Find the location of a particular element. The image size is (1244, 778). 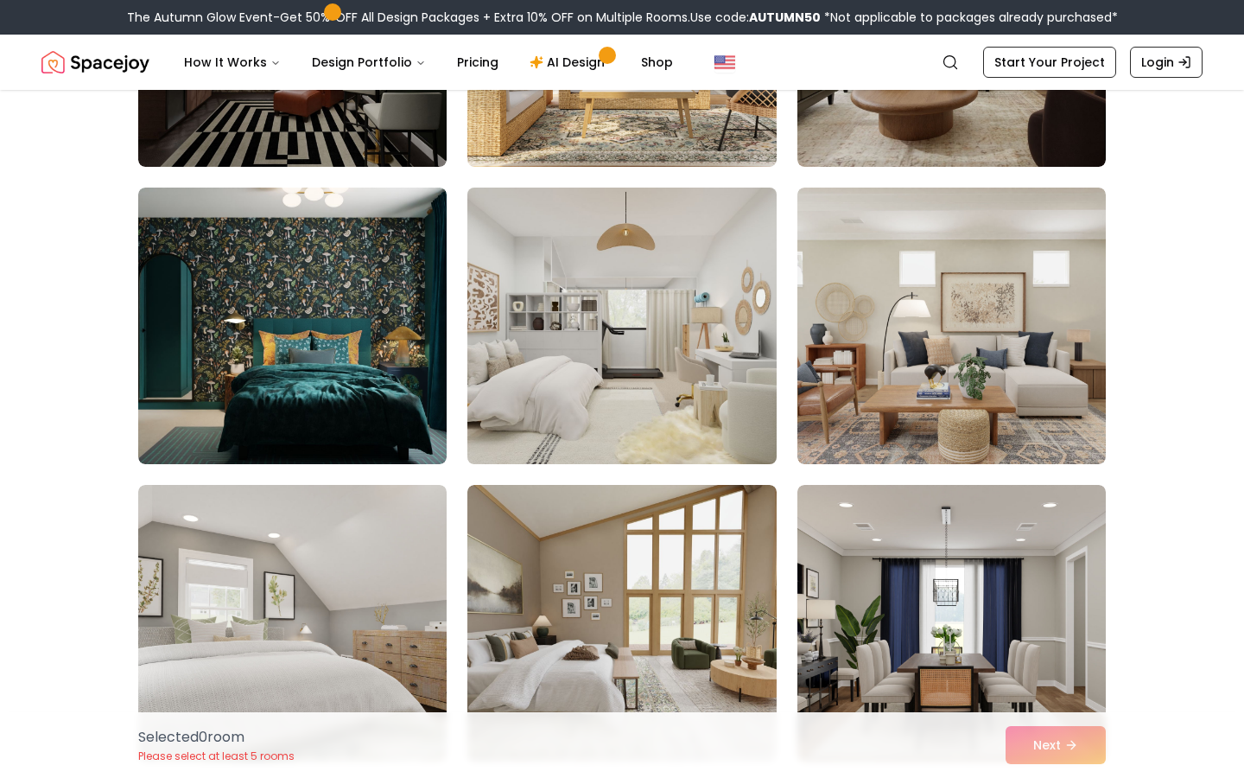

p: Selected 0 room is located at coordinates (216, 737).